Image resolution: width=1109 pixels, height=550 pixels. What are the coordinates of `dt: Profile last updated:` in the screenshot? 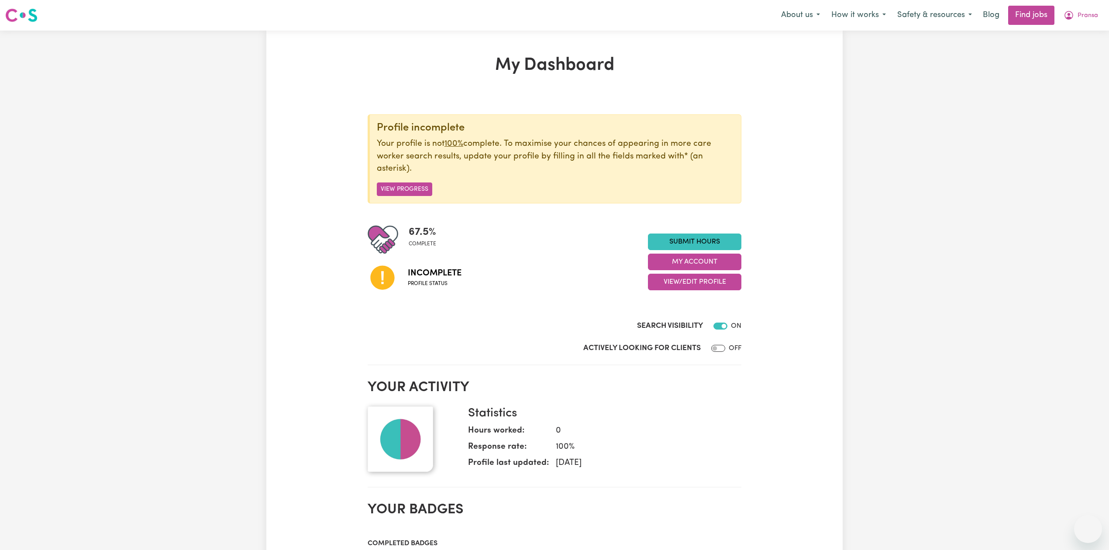 It's located at (508, 465).